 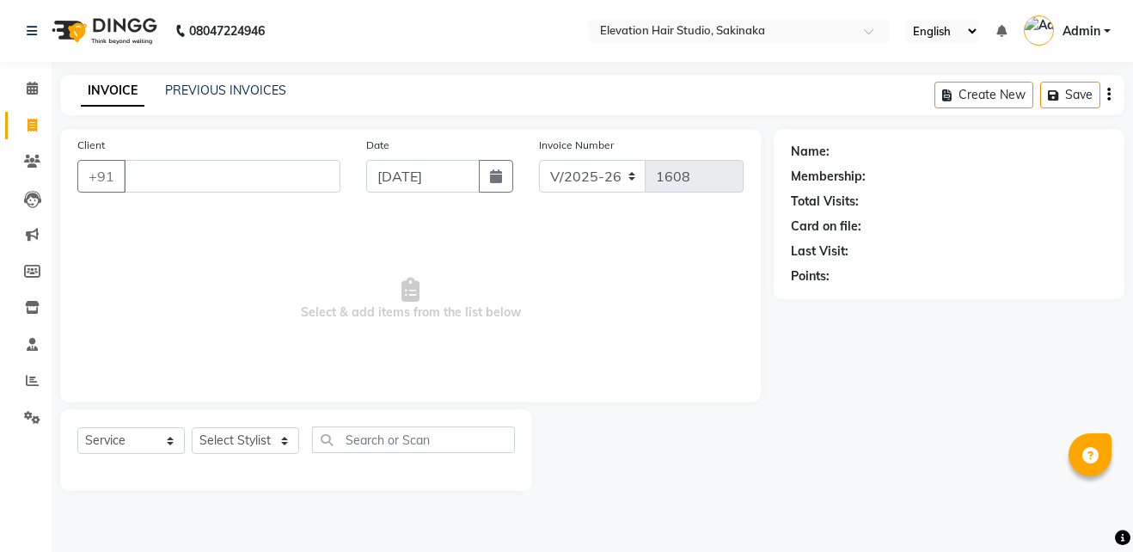 What do you see at coordinates (819, 251) in the screenshot?
I see `div: Last Visit:` at bounding box center [819, 251].